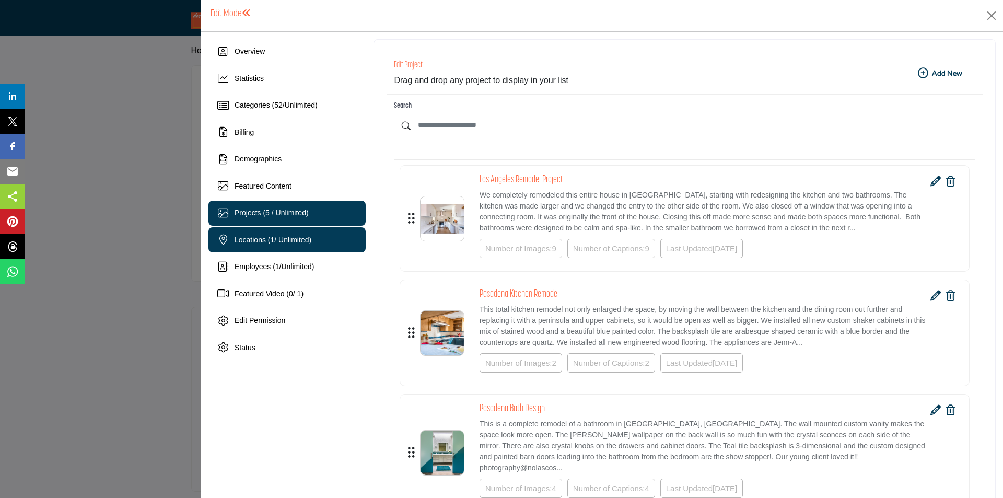 This screenshot has height=498, width=1003. I want to click on span: Demographics, so click(258, 159).